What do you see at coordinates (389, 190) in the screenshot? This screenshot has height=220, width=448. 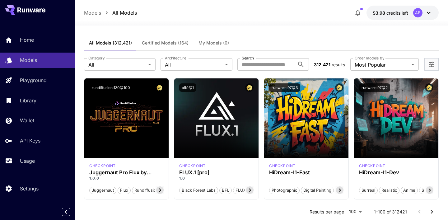 I see `button: Realistic` at bounding box center [389, 190].